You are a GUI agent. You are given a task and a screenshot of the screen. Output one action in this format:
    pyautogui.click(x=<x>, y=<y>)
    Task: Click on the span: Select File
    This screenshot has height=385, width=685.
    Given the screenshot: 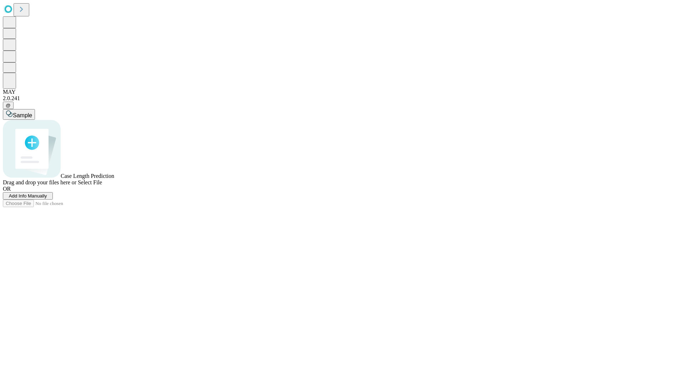 What is the action you would take?
    pyautogui.click(x=90, y=182)
    